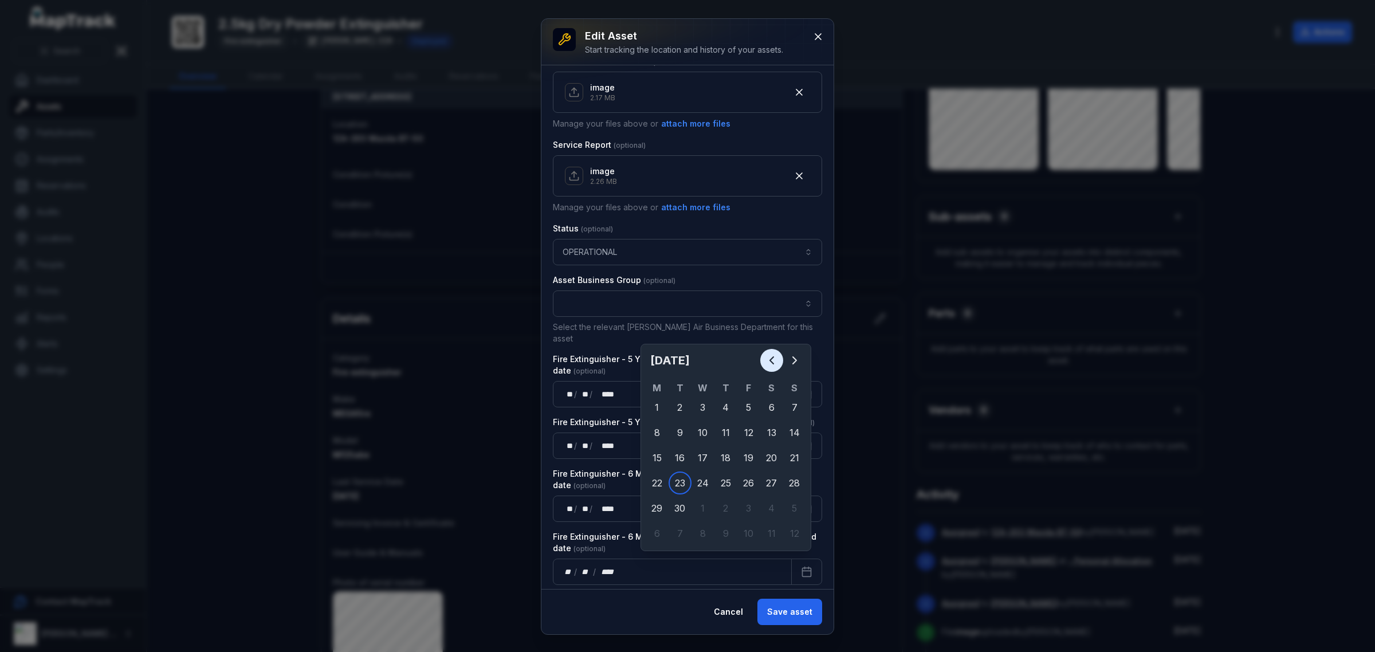 The width and height of the screenshot is (1375, 652). Describe the element at coordinates (749, 407) in the screenshot. I see `div: Friday 5 September 2025` at that location.